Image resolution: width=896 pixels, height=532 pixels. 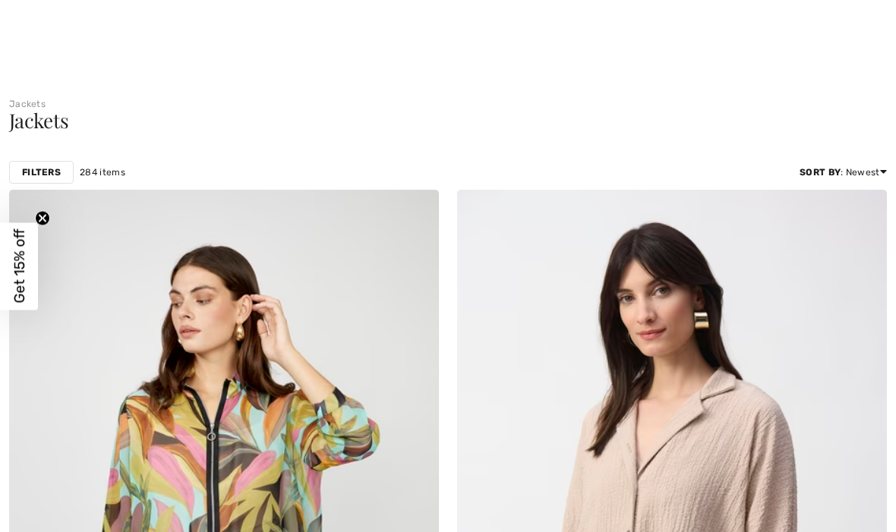 What do you see at coordinates (820, 172) in the screenshot?
I see `strong: Sort By` at bounding box center [820, 172].